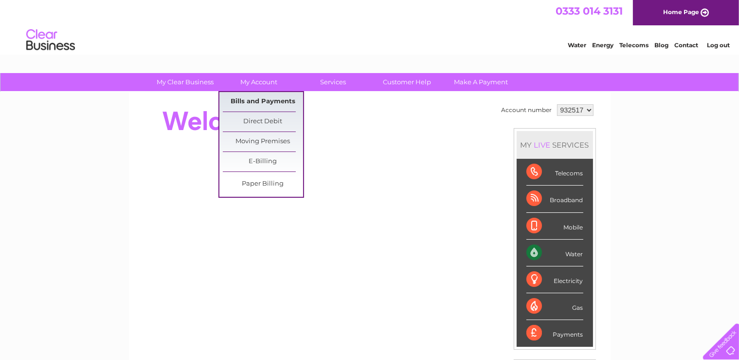 The width and height of the screenshot is (739, 360). What do you see at coordinates (555, 279) in the screenshot?
I see `div: Electricity` at bounding box center [555, 279].